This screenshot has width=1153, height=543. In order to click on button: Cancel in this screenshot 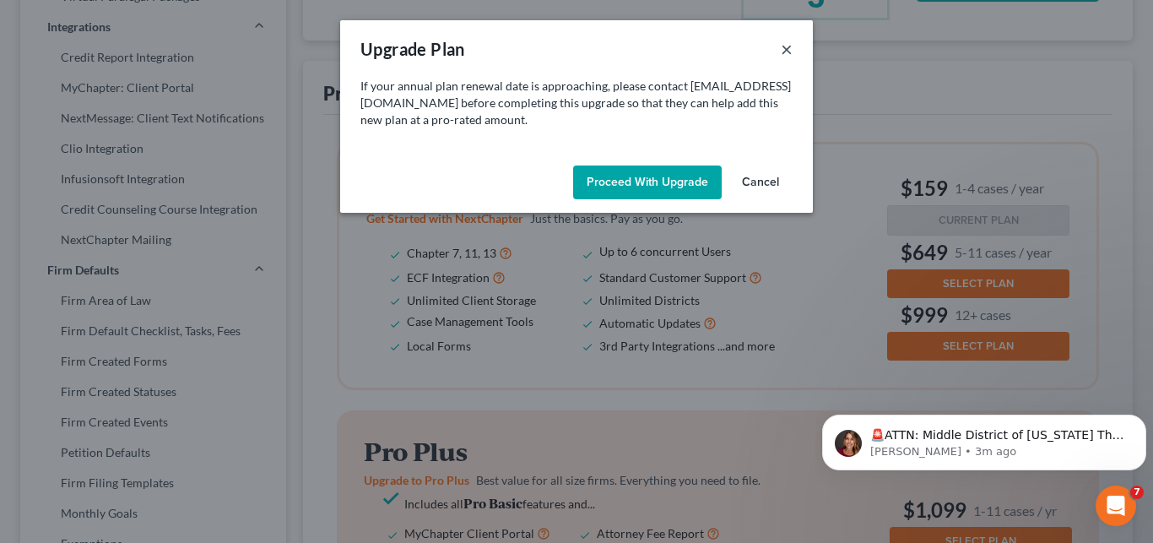, I will do `click(761, 182)`.